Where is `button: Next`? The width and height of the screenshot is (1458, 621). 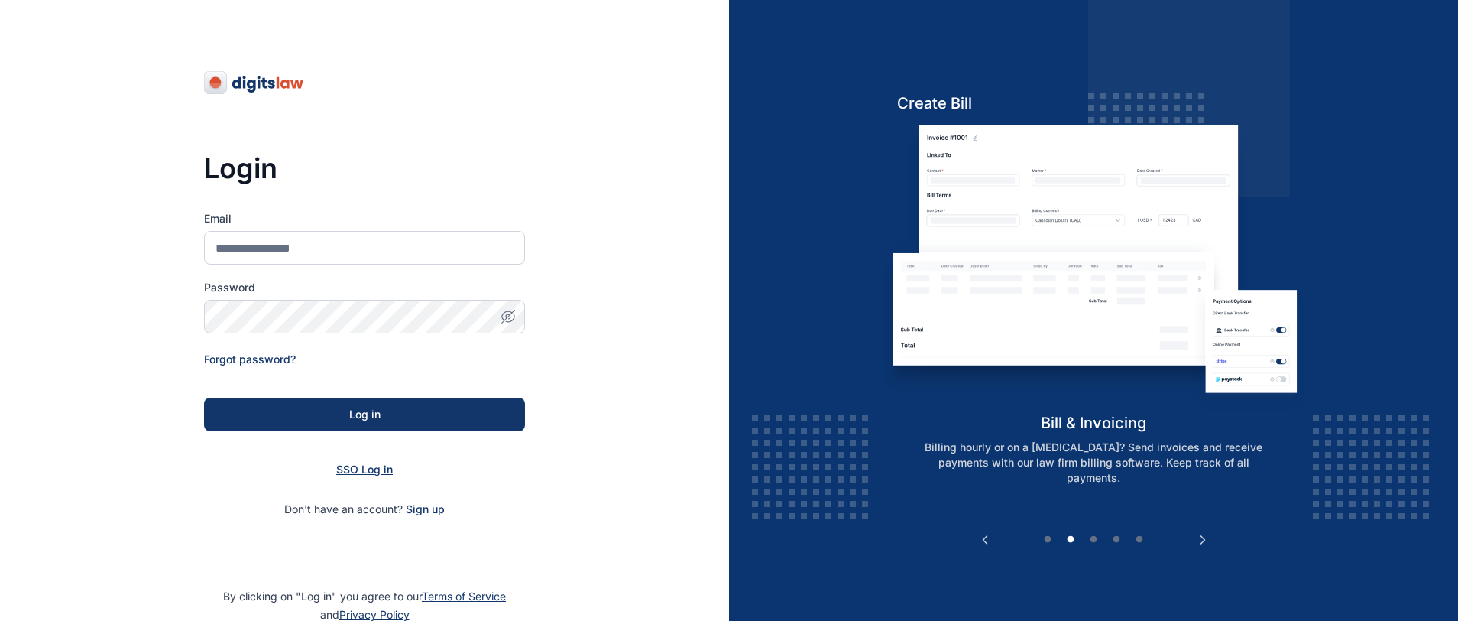 button: Next is located at coordinates (1203, 540).